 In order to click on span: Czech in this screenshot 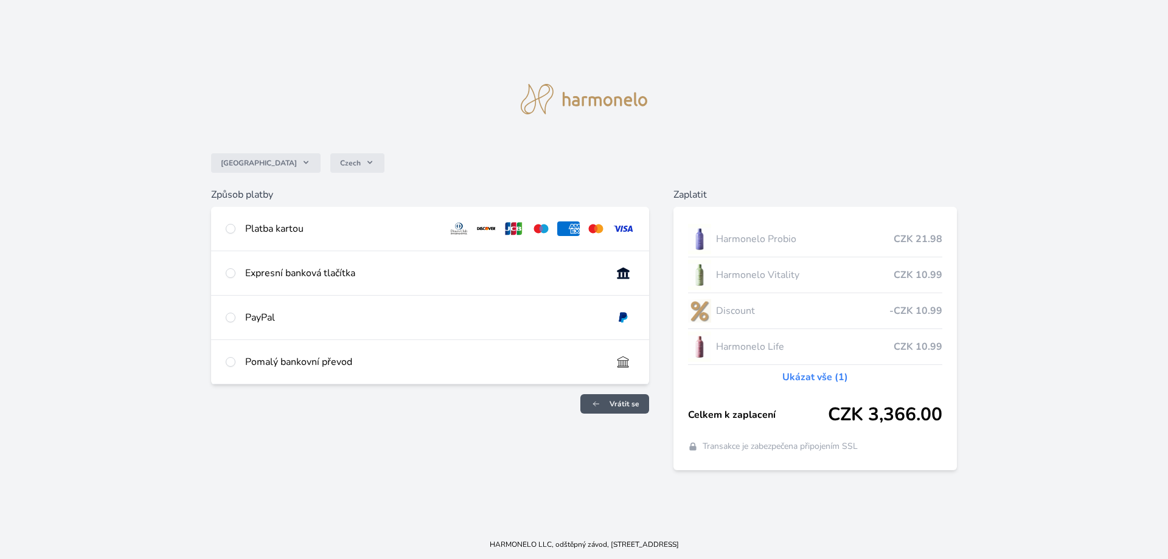, I will do `click(350, 163)`.